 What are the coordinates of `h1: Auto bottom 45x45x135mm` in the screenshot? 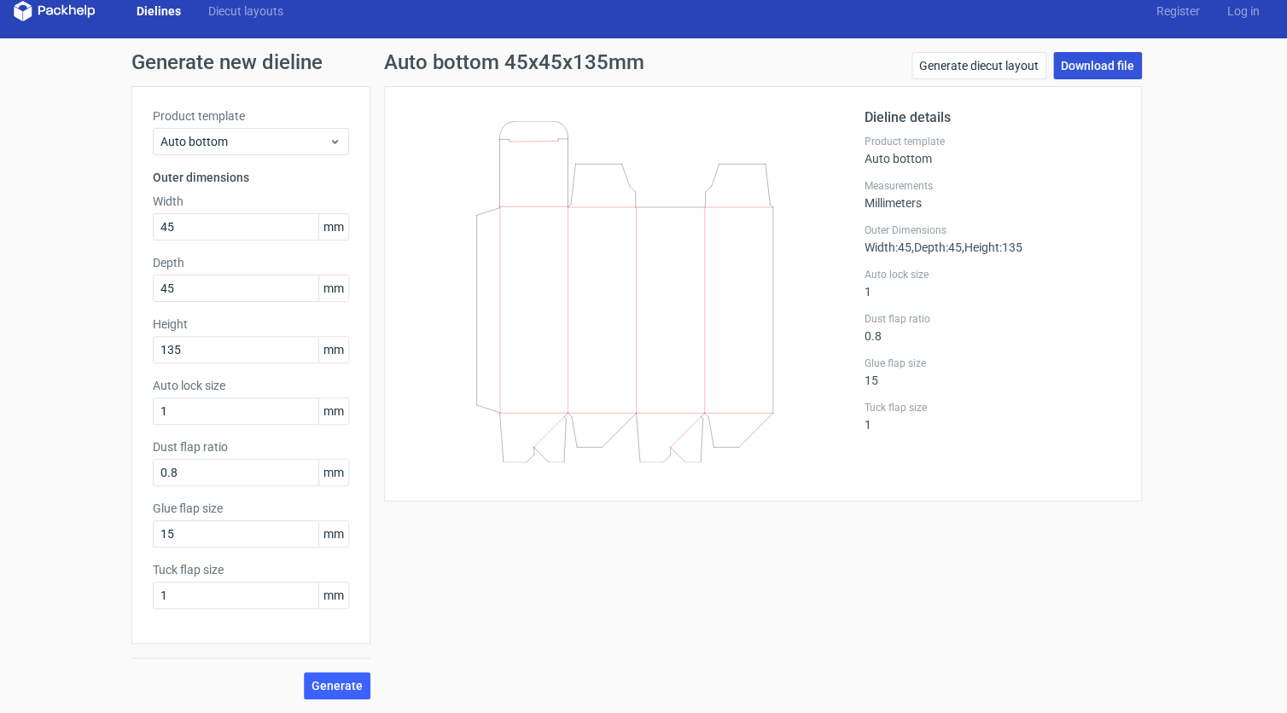 It's located at (514, 62).